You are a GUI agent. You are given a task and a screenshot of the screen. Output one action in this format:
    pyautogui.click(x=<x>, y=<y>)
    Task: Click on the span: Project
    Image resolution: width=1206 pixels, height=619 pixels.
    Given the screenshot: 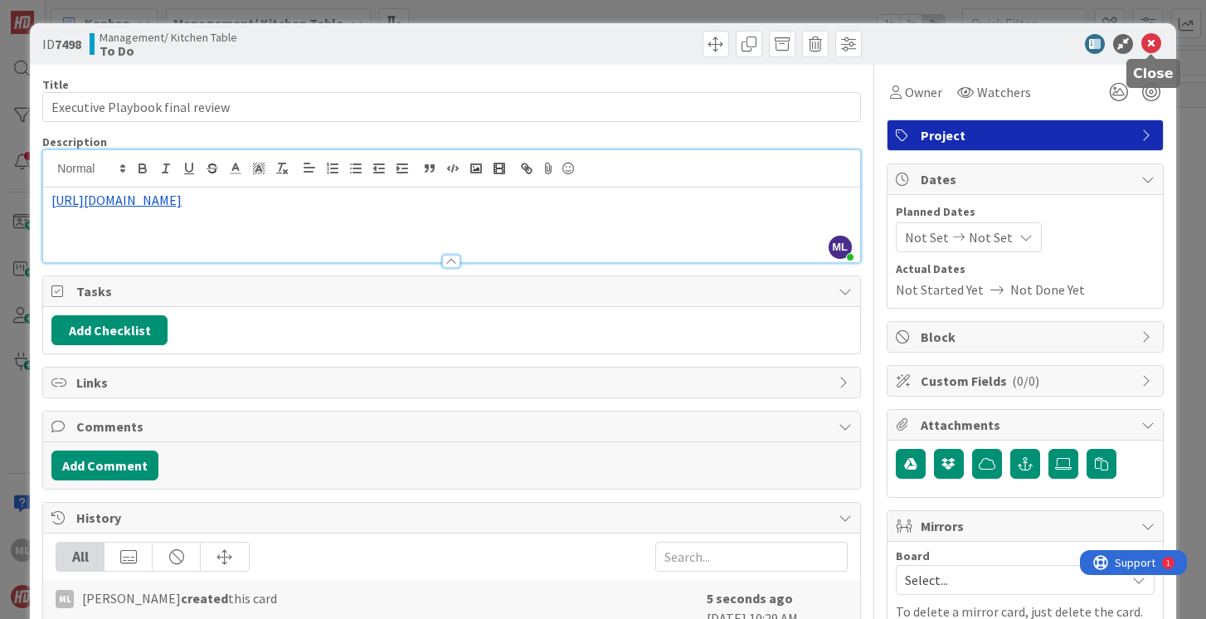 What is the action you would take?
    pyautogui.click(x=1027, y=135)
    